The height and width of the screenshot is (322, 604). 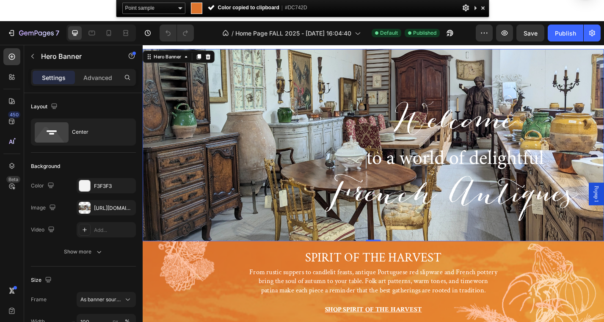 What do you see at coordinates (98, 132) in the screenshot?
I see `div: Center` at bounding box center [98, 132].